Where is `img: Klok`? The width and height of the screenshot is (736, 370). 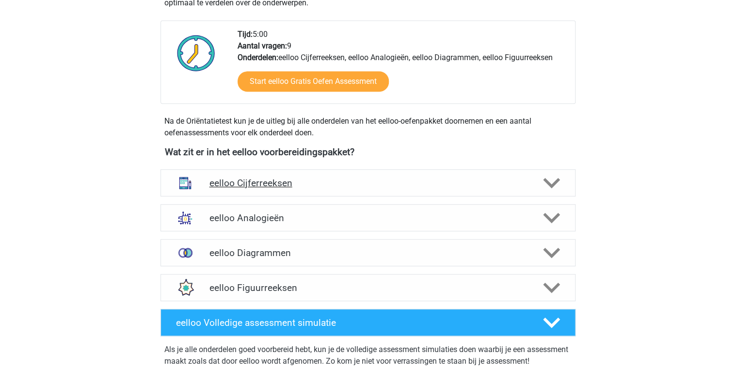 img: Klok is located at coordinates (196, 53).